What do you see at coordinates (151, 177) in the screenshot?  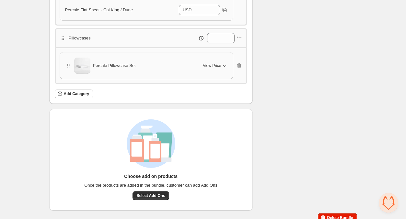 I see `h3: Choose add on products` at bounding box center [151, 177].